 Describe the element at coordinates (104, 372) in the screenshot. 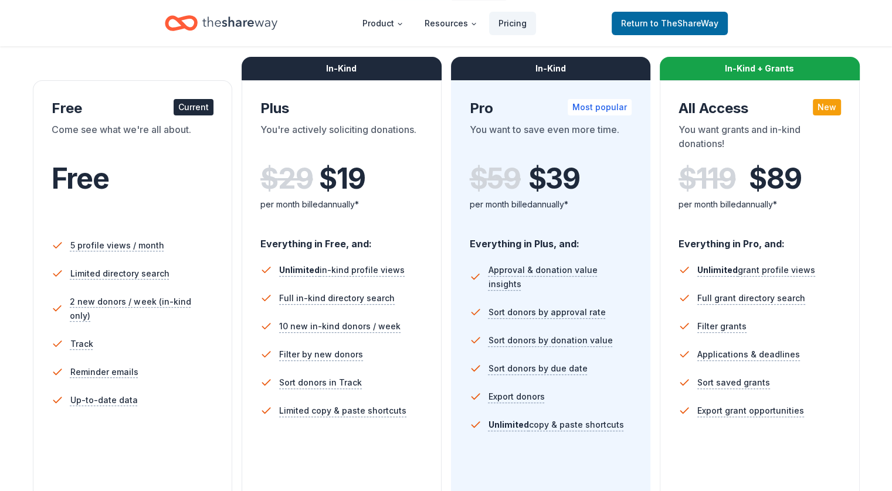

I see `span: Reminder emails` at that location.